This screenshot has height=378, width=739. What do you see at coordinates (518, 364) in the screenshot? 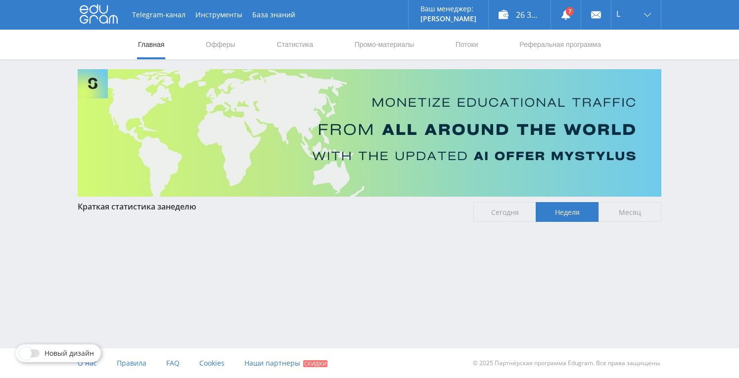
I see `div: © 2025 Партнёрская программа Edugram. Все права защищены.` at bounding box center [518, 364].